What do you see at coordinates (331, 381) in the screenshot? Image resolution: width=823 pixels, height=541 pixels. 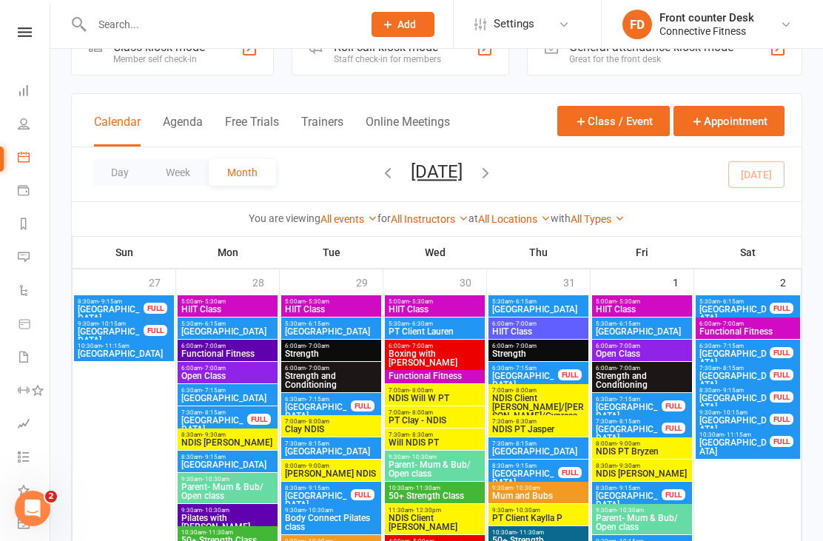 I see `span: Strength and Conditioning` at bounding box center [331, 381].